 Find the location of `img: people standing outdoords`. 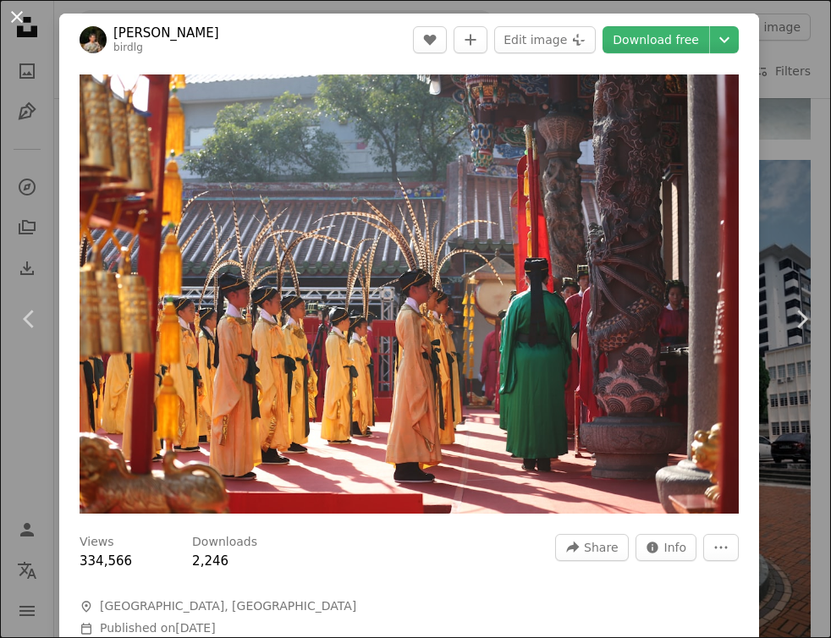

img: people standing outdoords is located at coordinates (408, 293).